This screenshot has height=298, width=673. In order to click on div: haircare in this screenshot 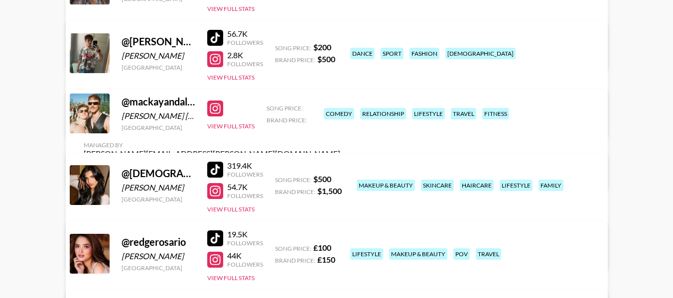, I will do `click(477, 185)`.